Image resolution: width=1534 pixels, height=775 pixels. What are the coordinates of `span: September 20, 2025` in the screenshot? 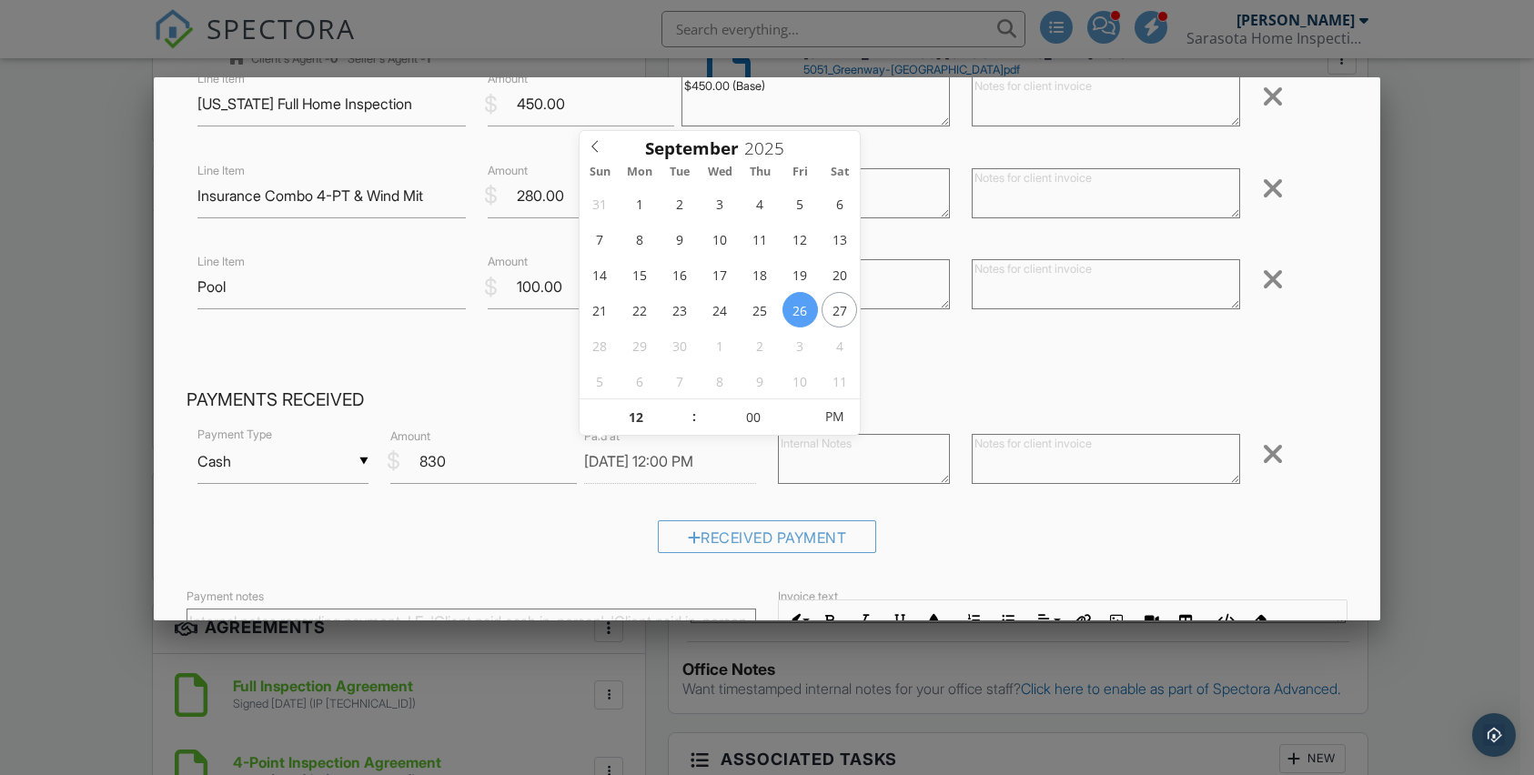 It's located at (839, 274).